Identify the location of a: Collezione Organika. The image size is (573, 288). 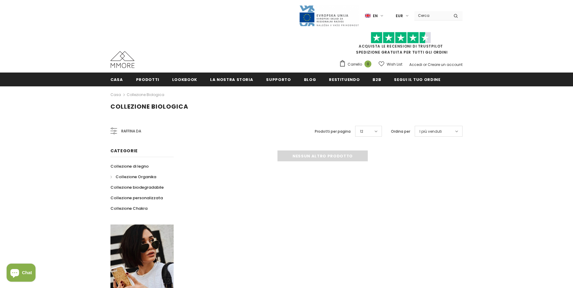
(133, 177).